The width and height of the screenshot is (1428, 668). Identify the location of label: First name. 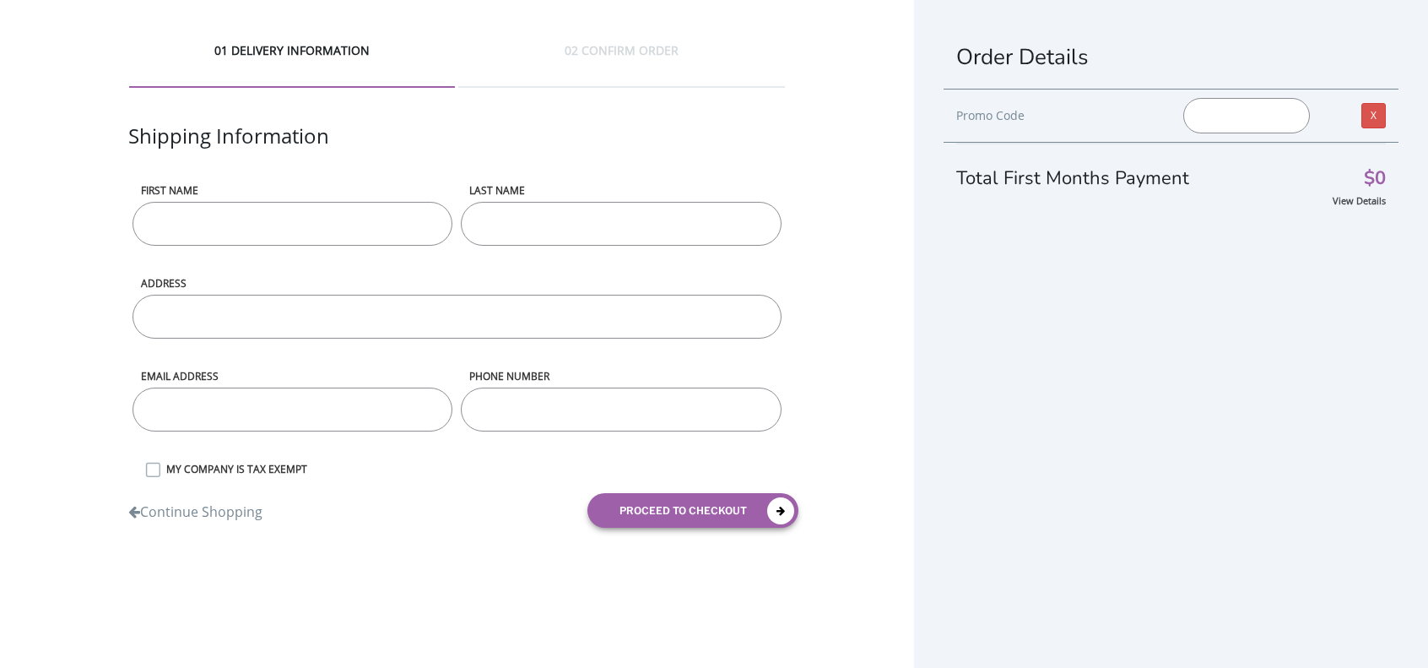
(292, 190).